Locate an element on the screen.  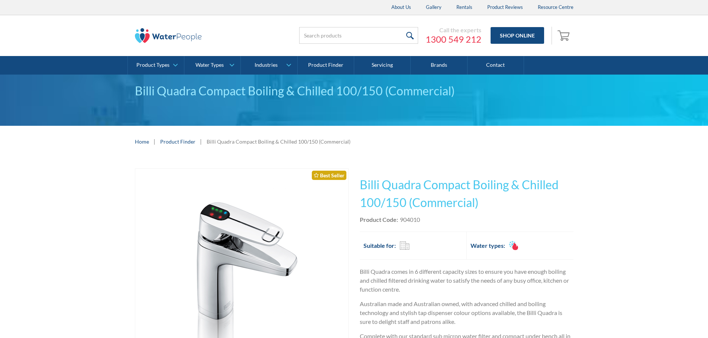
a: Water Types is located at coordinates (212, 65).